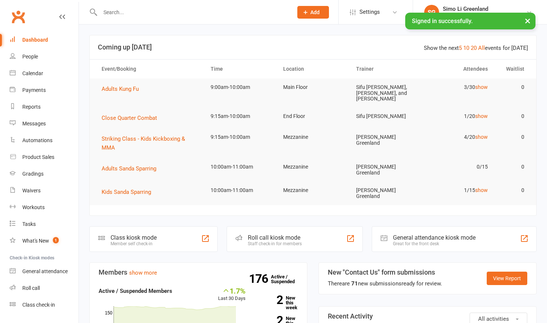 The image size is (547, 323). What do you see at coordinates (435, 238) in the screenshot?
I see `div: General attendance kiosk mode` at bounding box center [435, 238].